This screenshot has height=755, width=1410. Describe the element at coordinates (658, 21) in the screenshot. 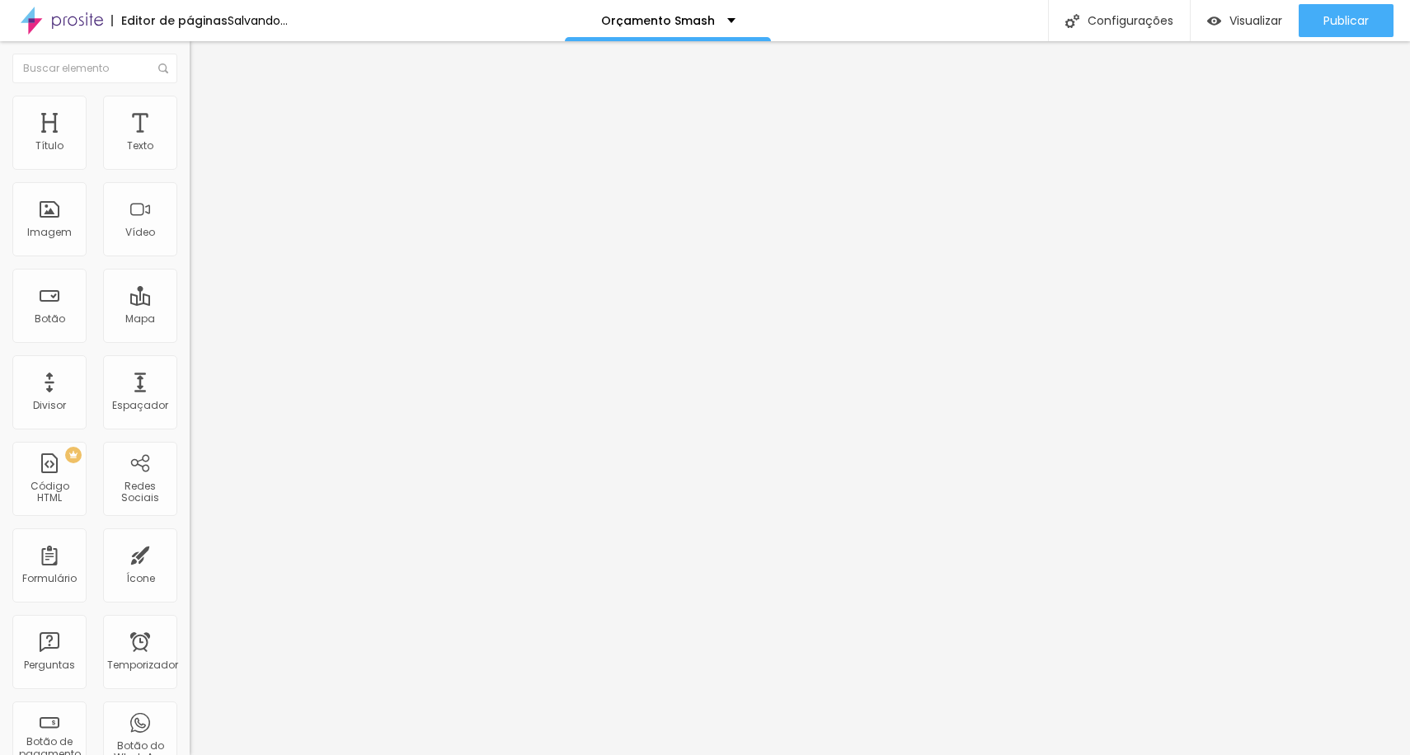

I see `font: Orçamento Smash` at that location.